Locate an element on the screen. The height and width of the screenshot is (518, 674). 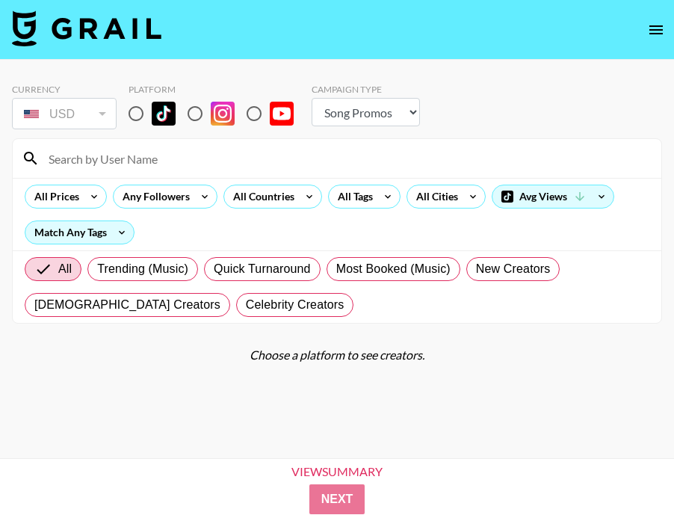
button: open drawer is located at coordinates (656, 30).